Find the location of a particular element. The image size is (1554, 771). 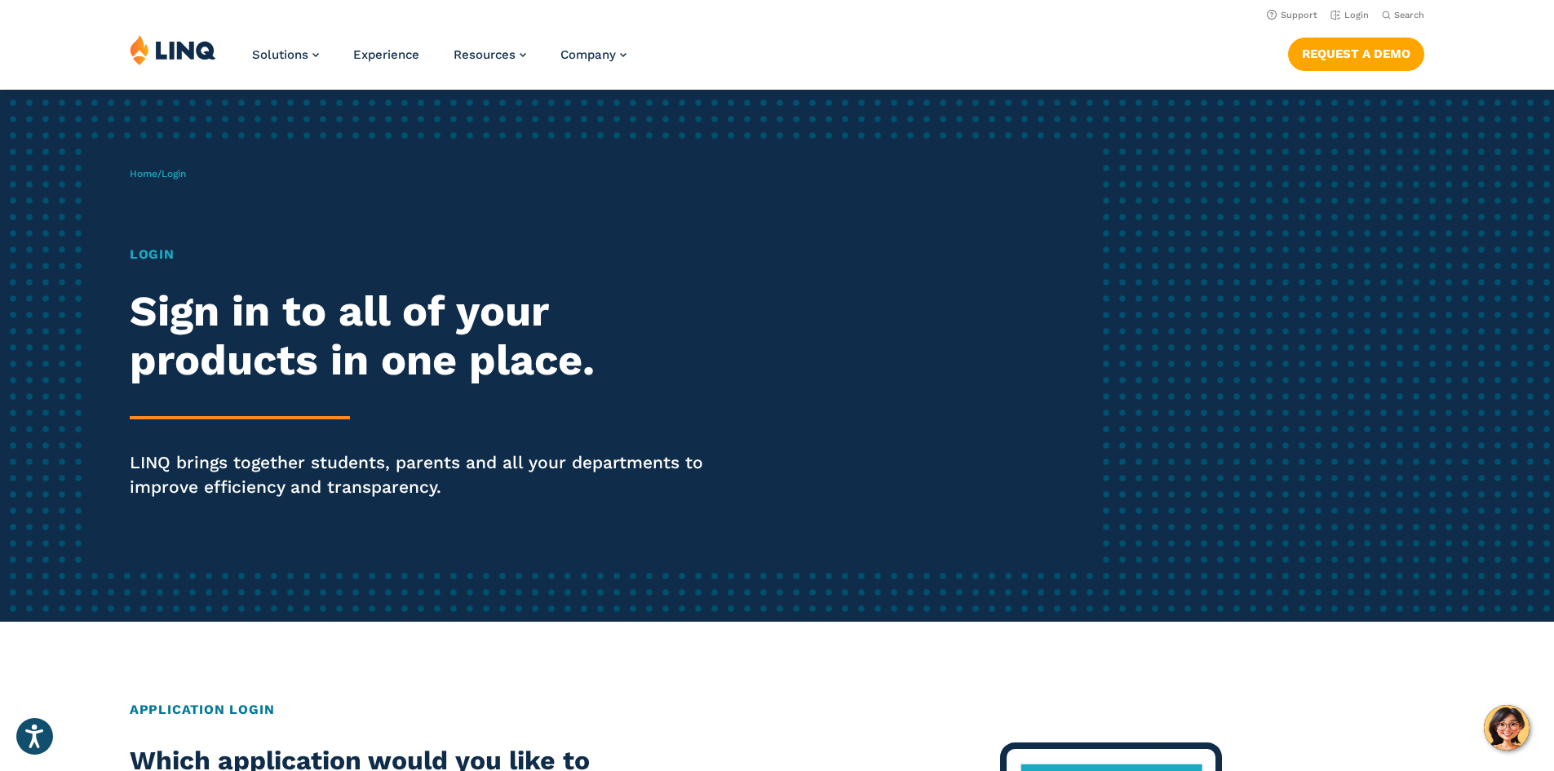

a: Solutions is located at coordinates (286, 55).